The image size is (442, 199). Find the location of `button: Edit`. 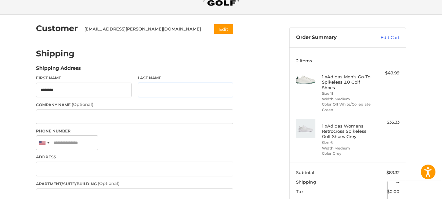

button: Edit is located at coordinates (224, 29).